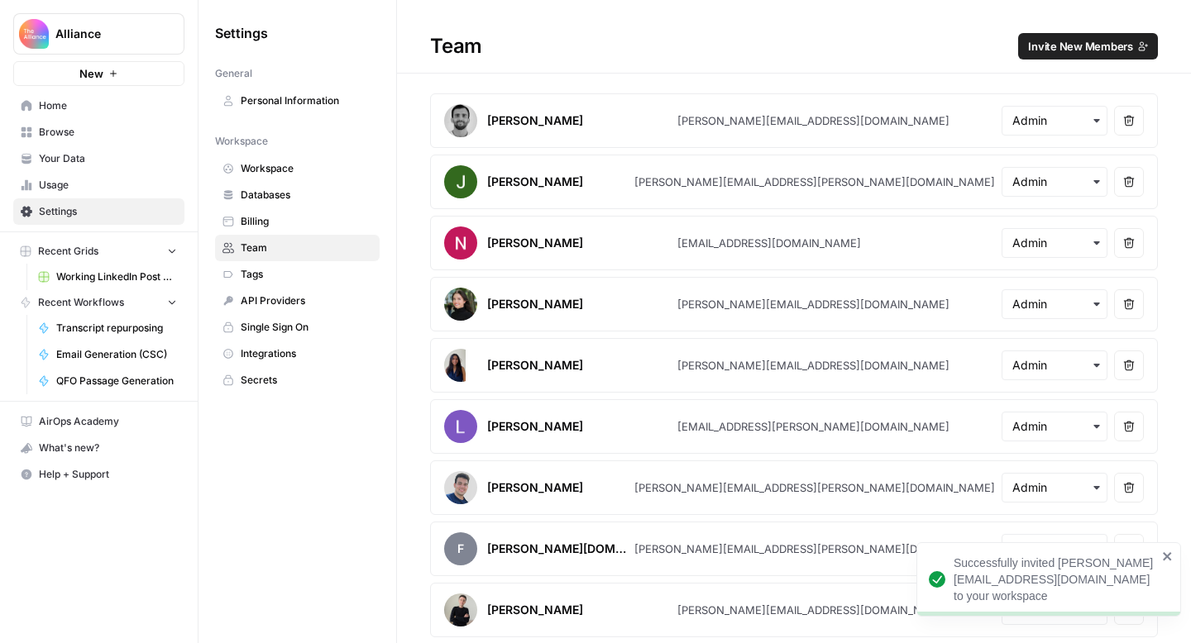 Image resolution: width=1191 pixels, height=643 pixels. I want to click on span: f, so click(461, 549).